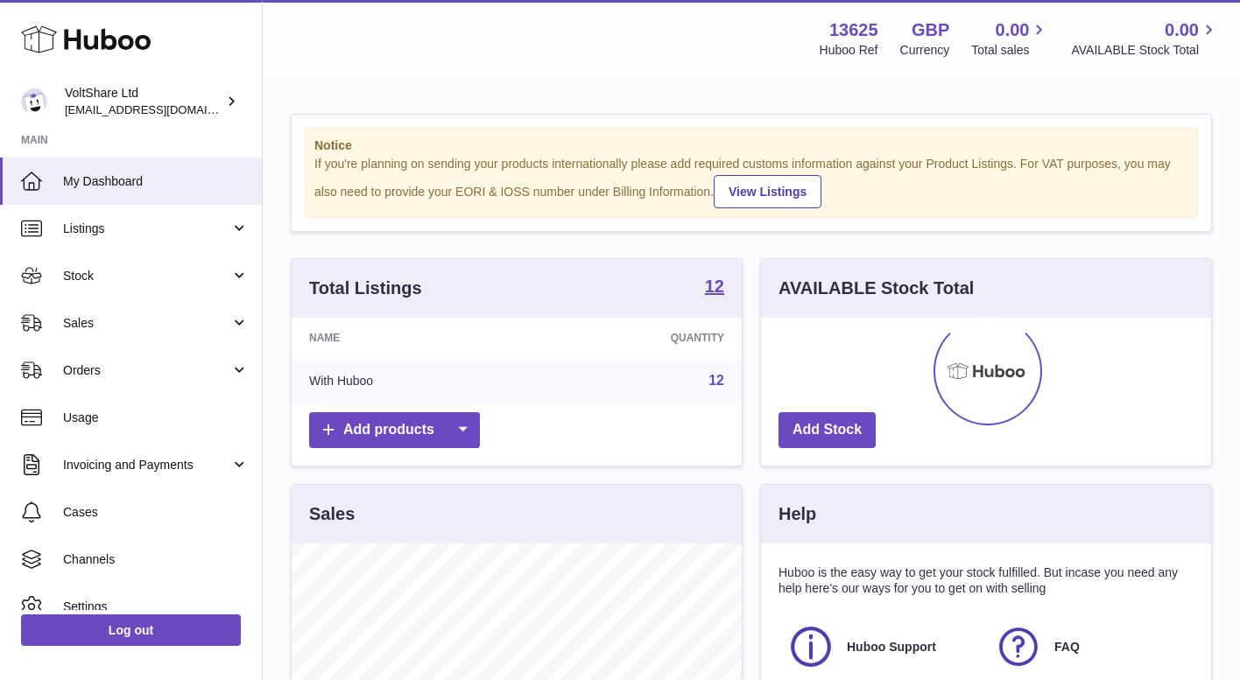 This screenshot has width=1240, height=680. I want to click on th: Name, so click(410, 338).